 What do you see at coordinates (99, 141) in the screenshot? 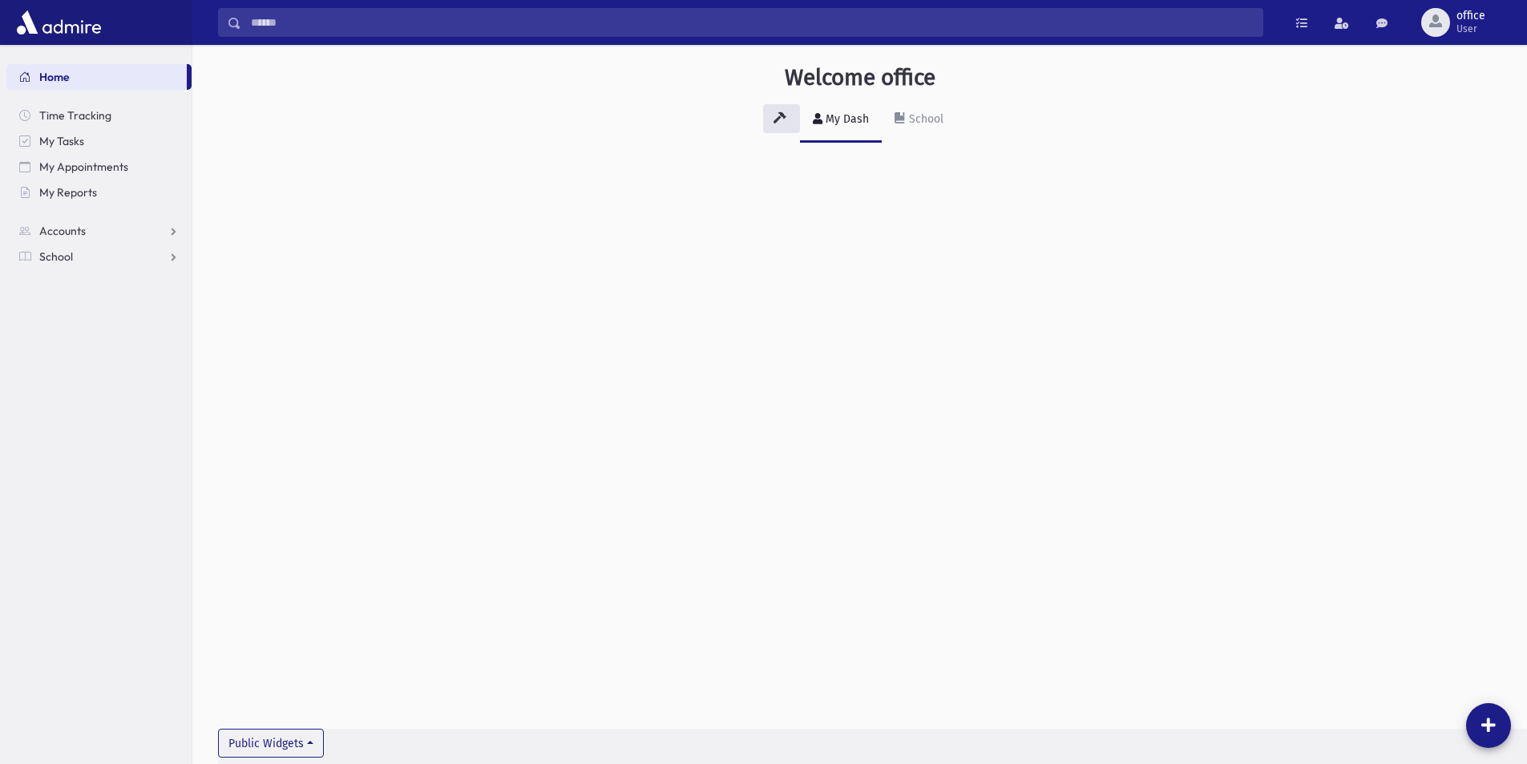
I see `a: My Tasks` at bounding box center [99, 141].